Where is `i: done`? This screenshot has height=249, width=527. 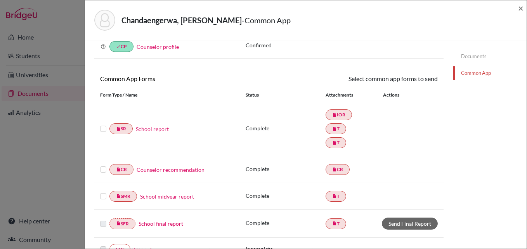
i: done is located at coordinates (118, 47).